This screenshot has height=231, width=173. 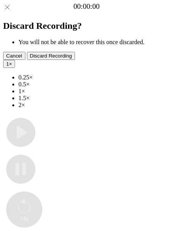 What do you see at coordinates (51, 56) in the screenshot?
I see `button: Discard Recording` at bounding box center [51, 56].